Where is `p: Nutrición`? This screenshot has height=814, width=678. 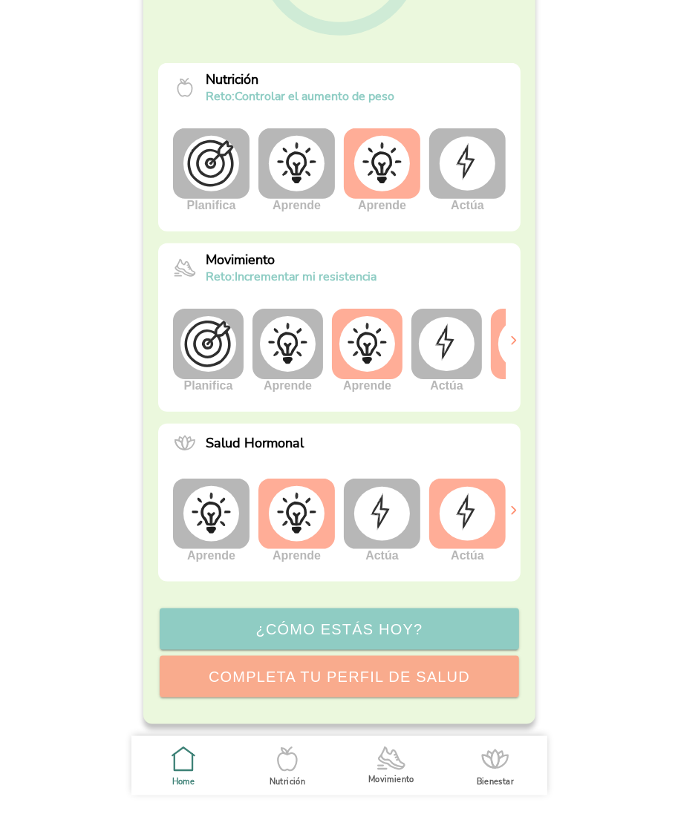 p: Nutrición is located at coordinates (300, 79).